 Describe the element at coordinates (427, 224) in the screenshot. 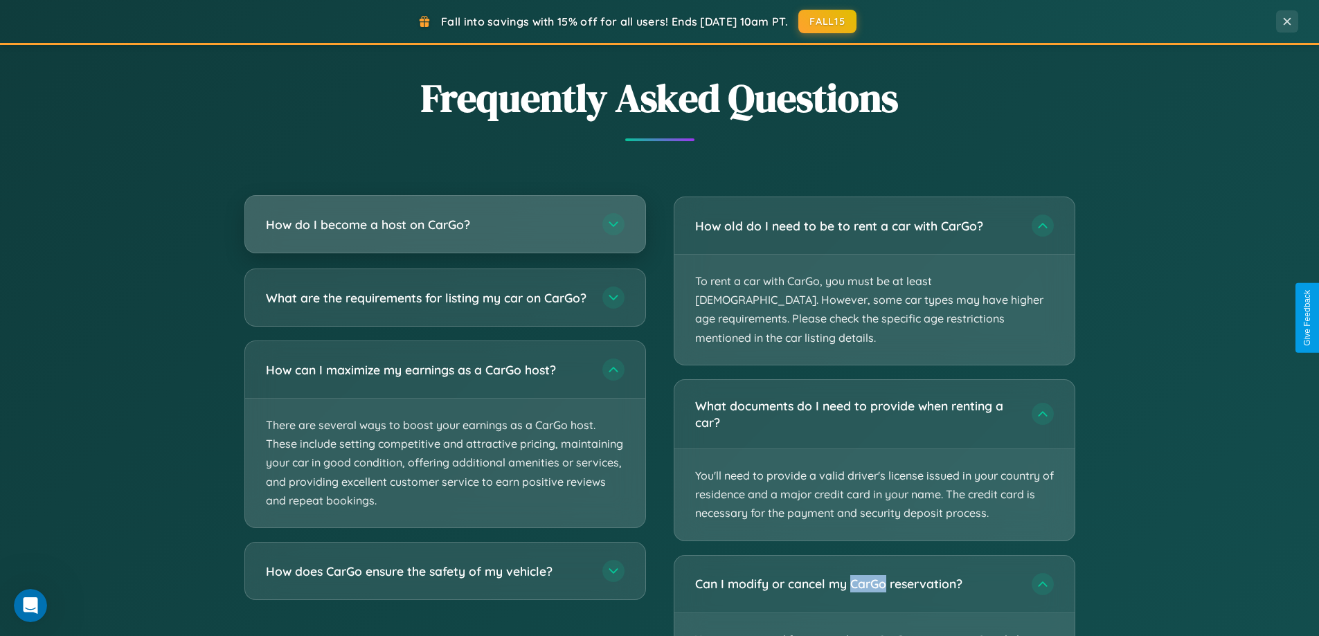

I see `h3: How do I become a host on CarGo?` at that location.